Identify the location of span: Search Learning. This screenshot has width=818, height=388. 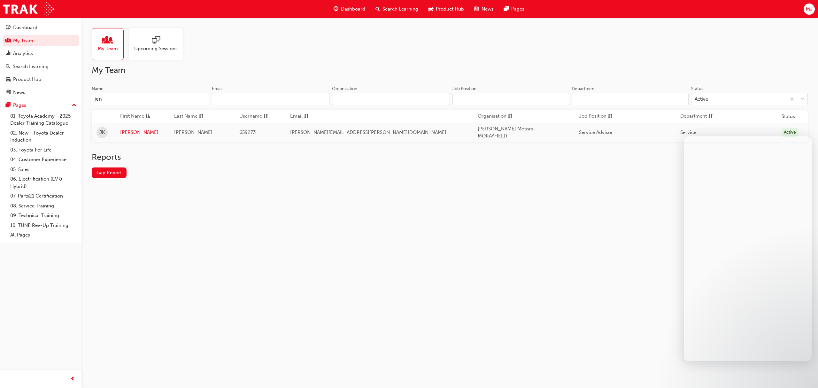
(401, 9).